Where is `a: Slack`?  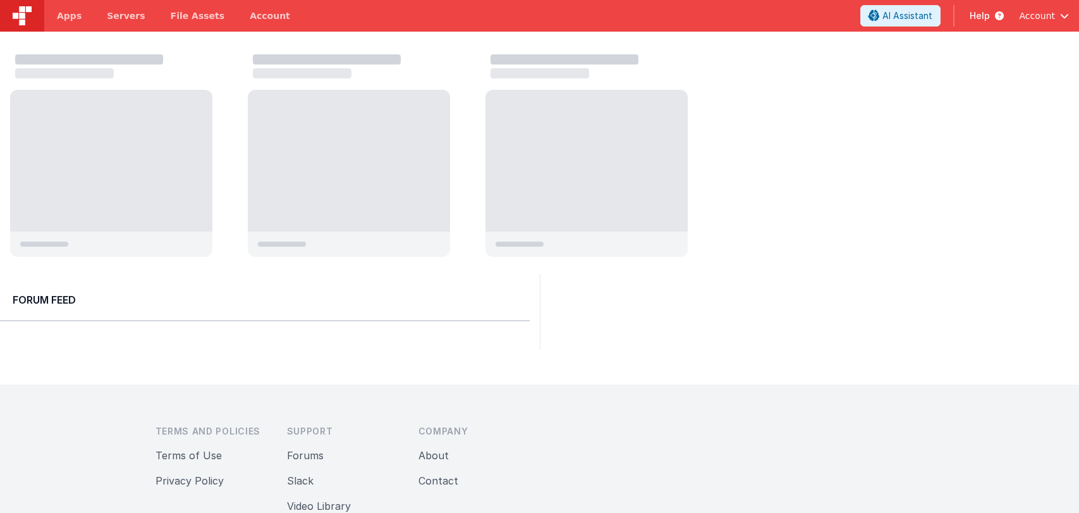
a: Slack is located at coordinates (300, 480).